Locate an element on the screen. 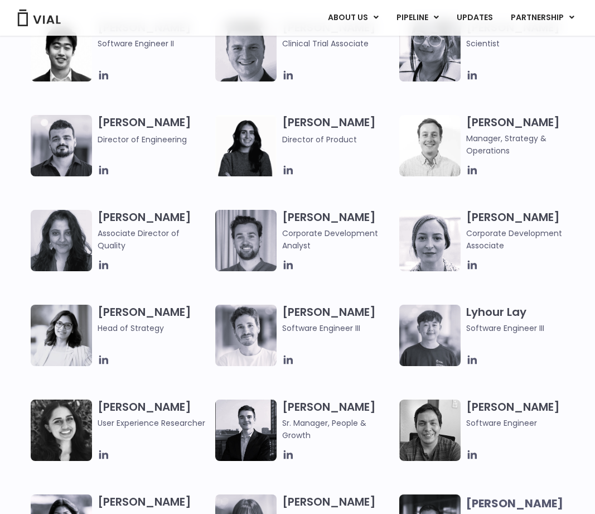  img: Smiling man named Owen is located at coordinates (246, 430).